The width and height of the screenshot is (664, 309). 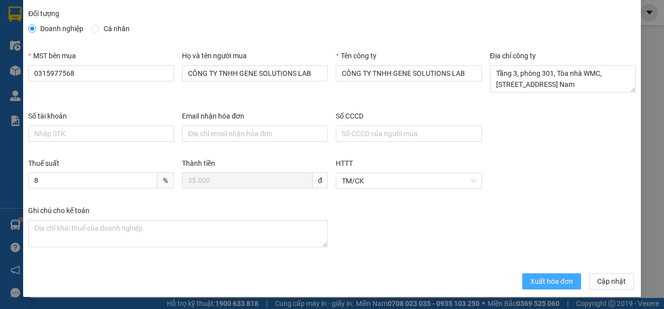 What do you see at coordinates (62, 29) in the screenshot?
I see `span: Doanh nghiệp` at bounding box center [62, 29].